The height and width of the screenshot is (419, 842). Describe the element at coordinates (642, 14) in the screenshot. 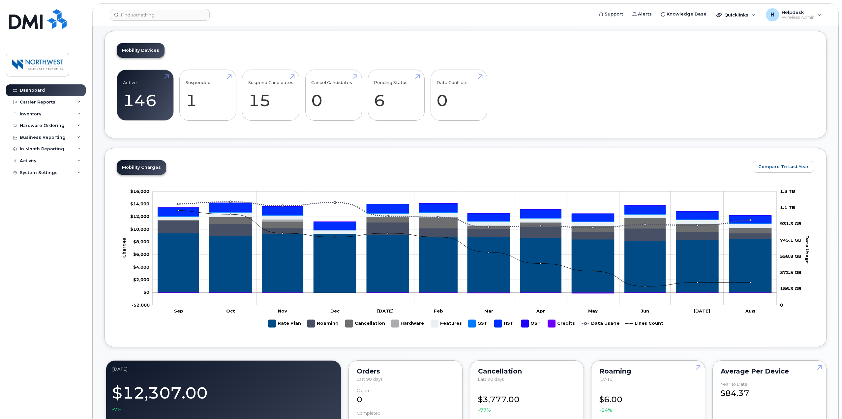

I see `a: Alerts` at that location.